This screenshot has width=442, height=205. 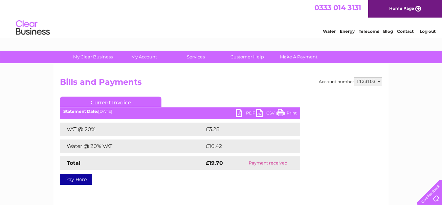 I want to click on td: Water @ 20% VAT, so click(x=132, y=146).